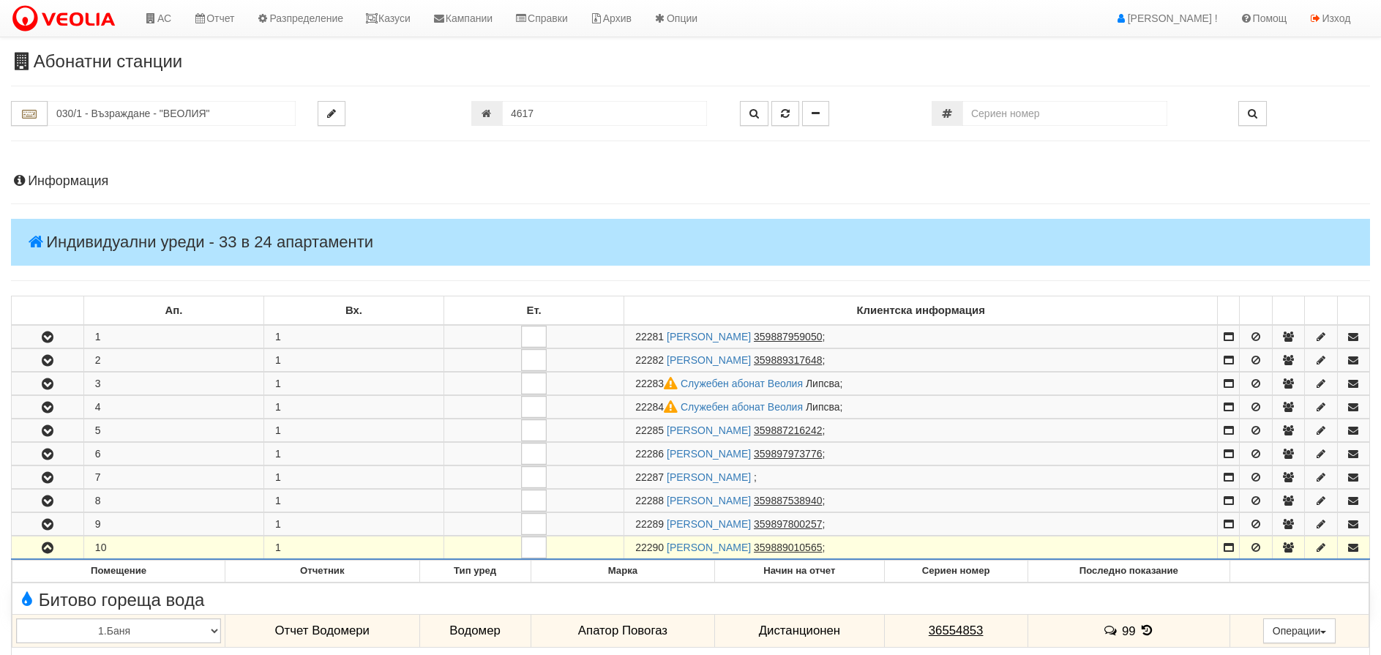  Describe the element at coordinates (171, 113) in the screenshot. I see `input: Абонатна станция` at that location.